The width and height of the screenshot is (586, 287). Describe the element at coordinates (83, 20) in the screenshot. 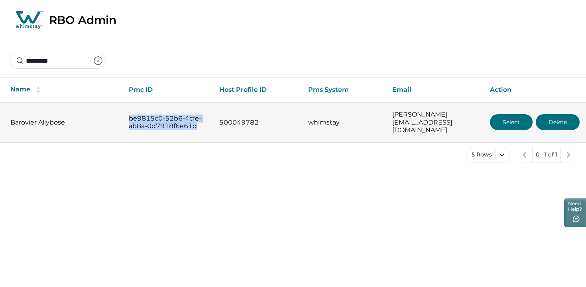

I see `p: RBO Admin` at that location.